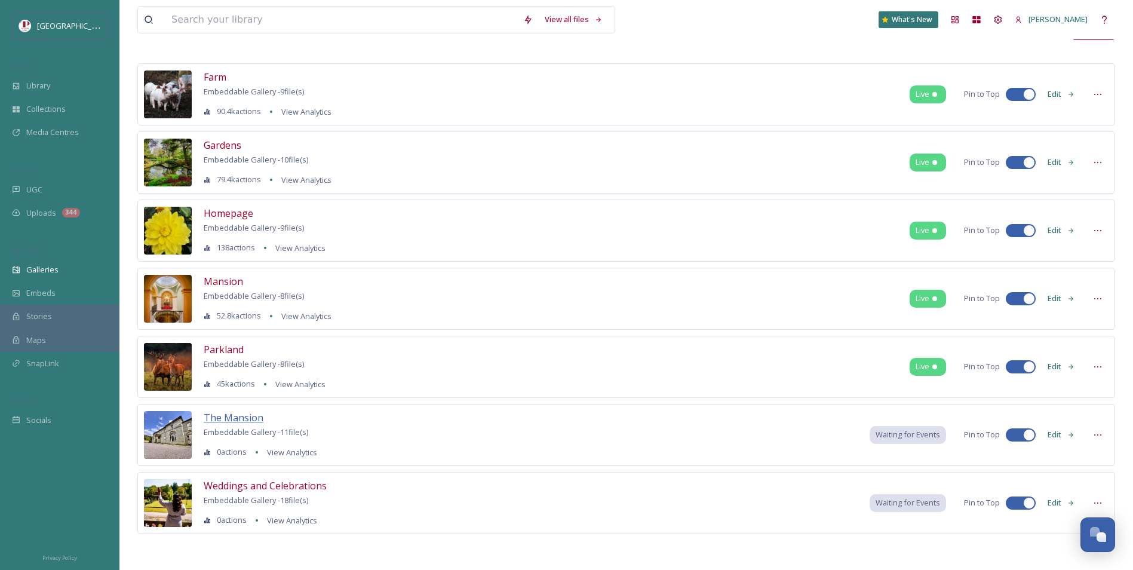 The image size is (1133, 570). I want to click on span: Embeds, so click(41, 293).